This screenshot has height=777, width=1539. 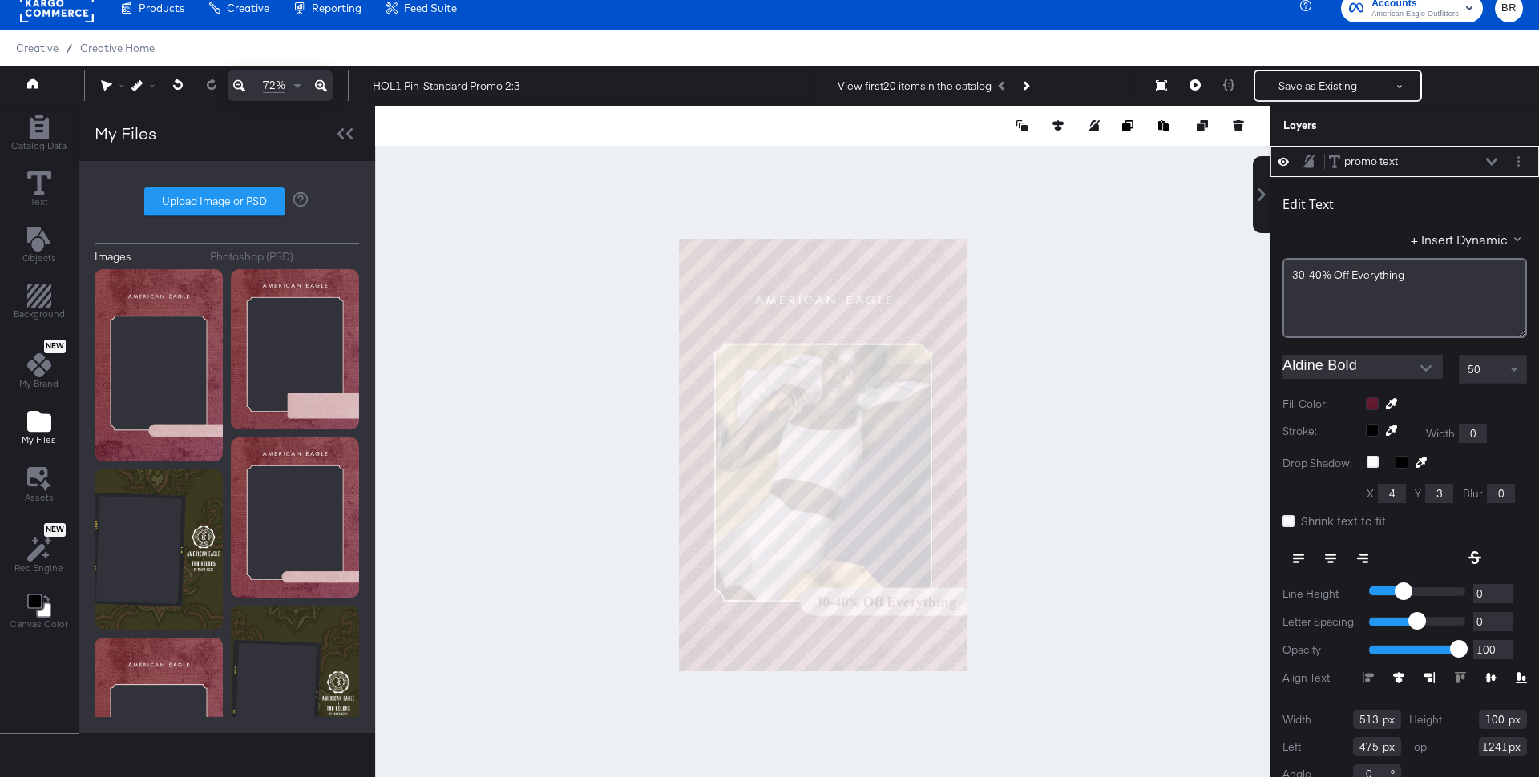 I want to click on label: X, so click(x=1370, y=494).